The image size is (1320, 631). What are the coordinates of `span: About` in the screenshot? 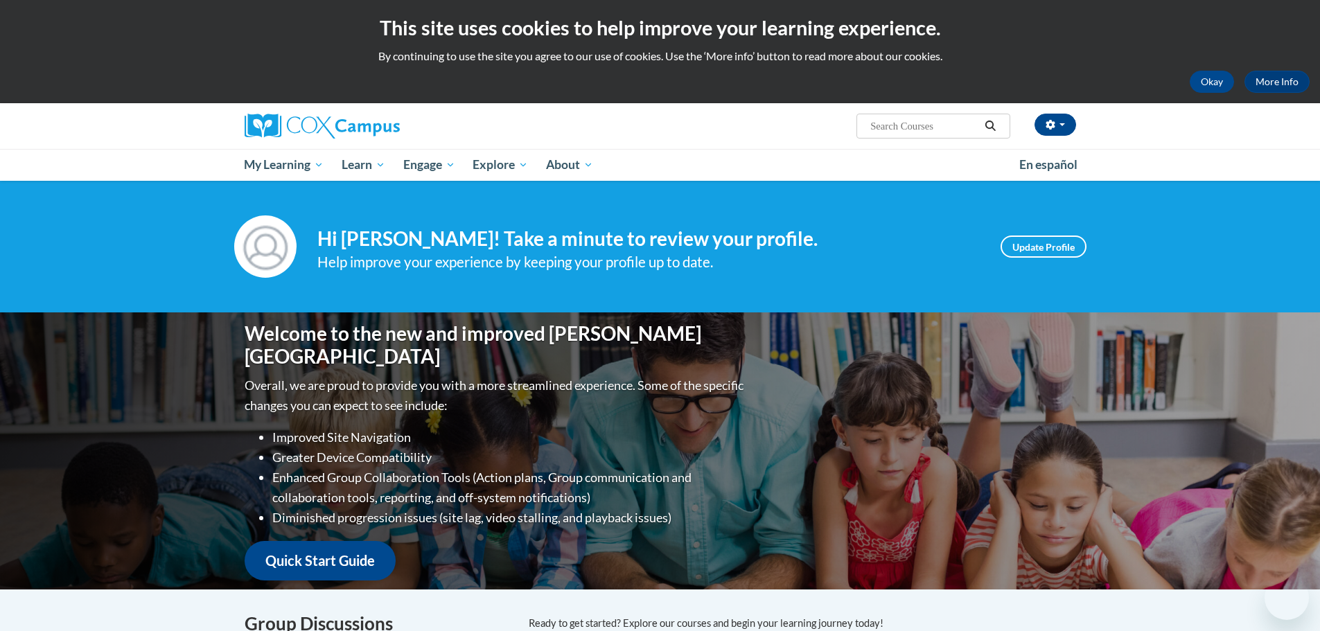 It's located at (569, 165).